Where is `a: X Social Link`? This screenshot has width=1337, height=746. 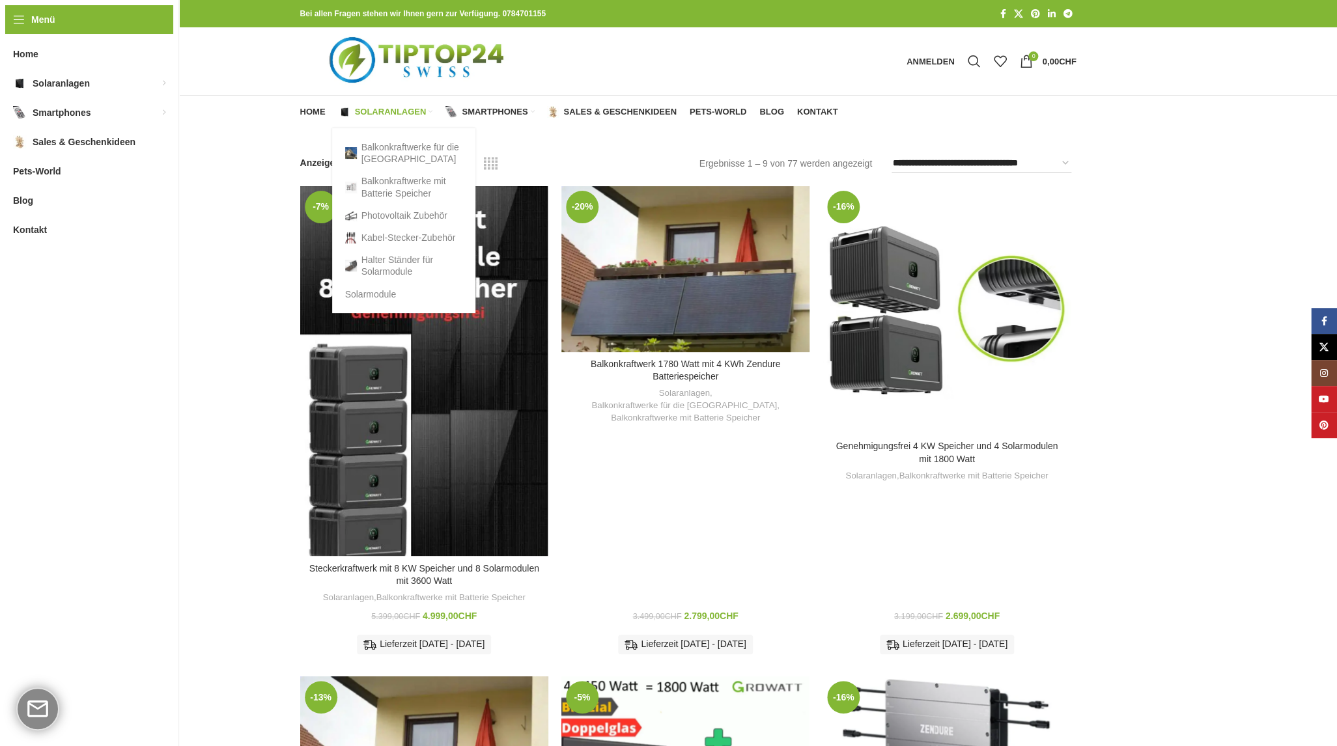
a: X Social Link is located at coordinates (1324, 347).